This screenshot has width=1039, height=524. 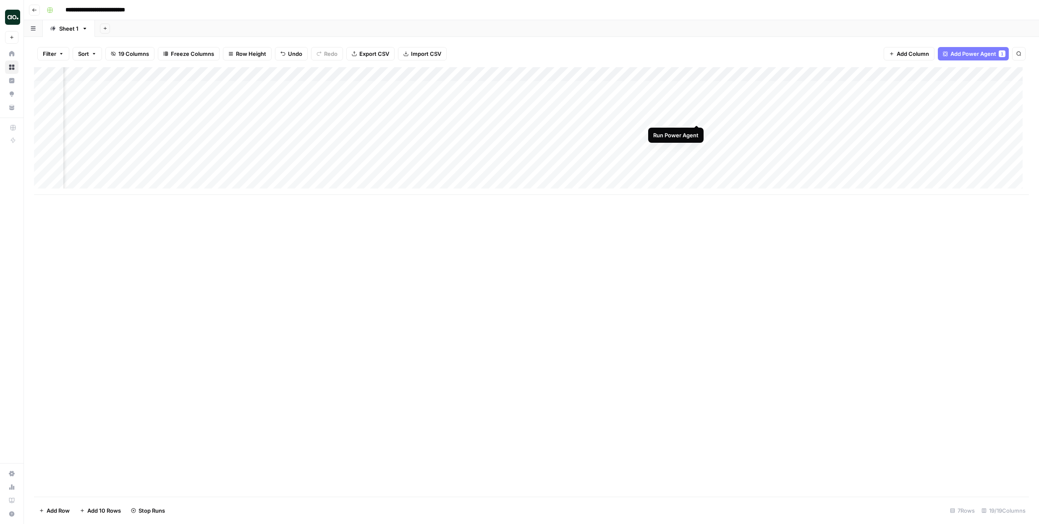 I want to click on button: Redo, so click(x=327, y=54).